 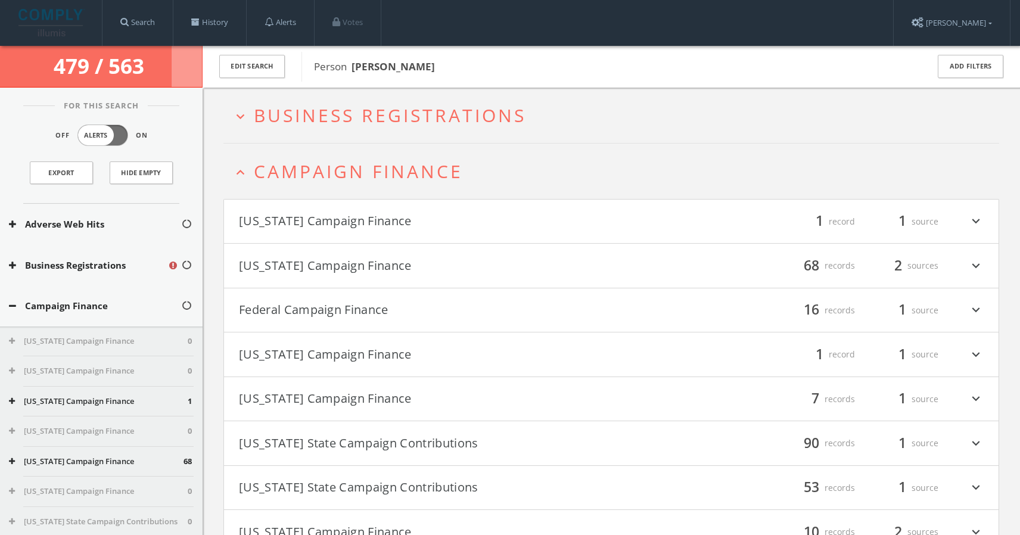 What do you see at coordinates (52, 23) in the screenshot?
I see `img: illumis` at bounding box center [52, 23].